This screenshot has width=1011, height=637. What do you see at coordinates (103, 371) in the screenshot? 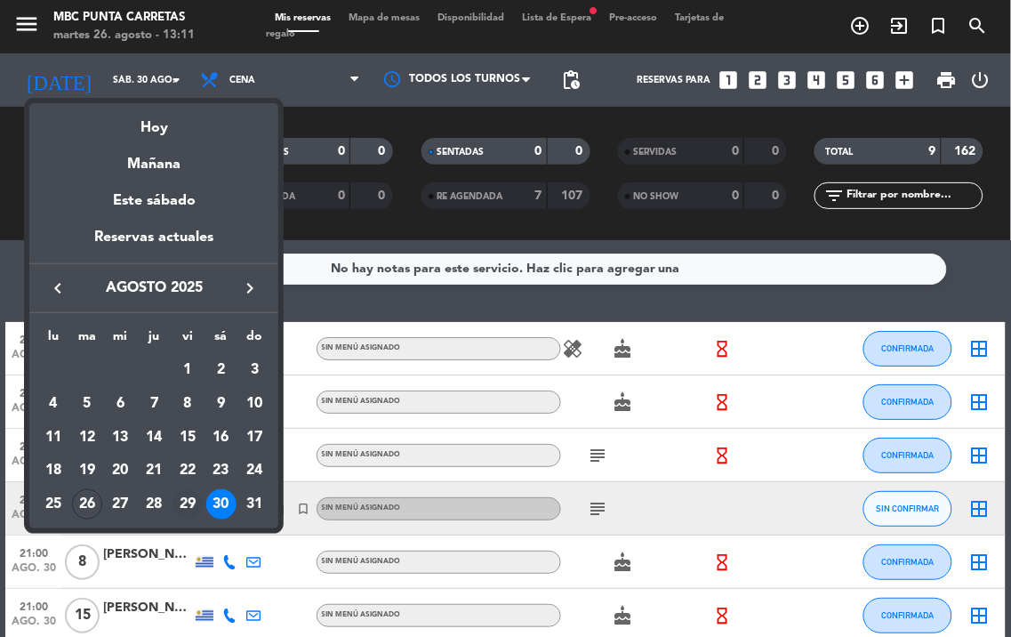
I see `td: AGO.` at bounding box center [103, 371].